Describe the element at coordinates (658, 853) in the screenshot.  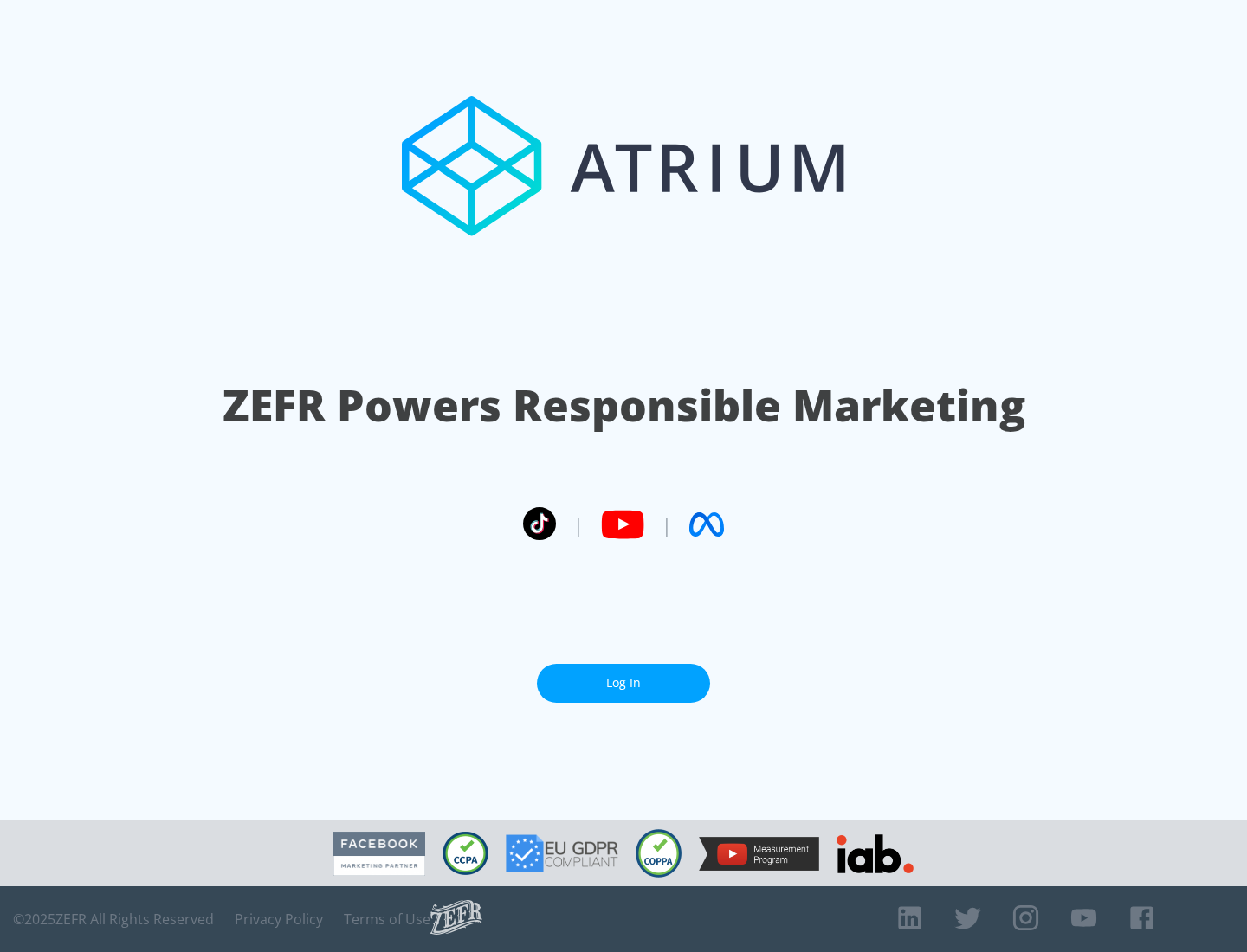
I see `img: COPPA Compliant` at that location.